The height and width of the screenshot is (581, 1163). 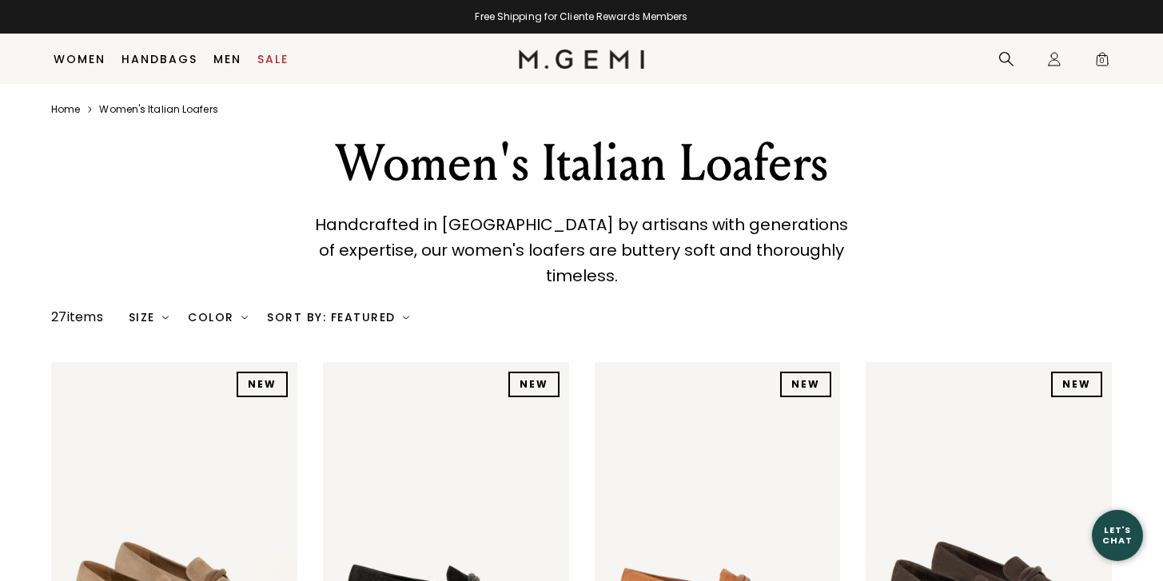 I want to click on div: Women's Italian Loafers, so click(x=582, y=164).